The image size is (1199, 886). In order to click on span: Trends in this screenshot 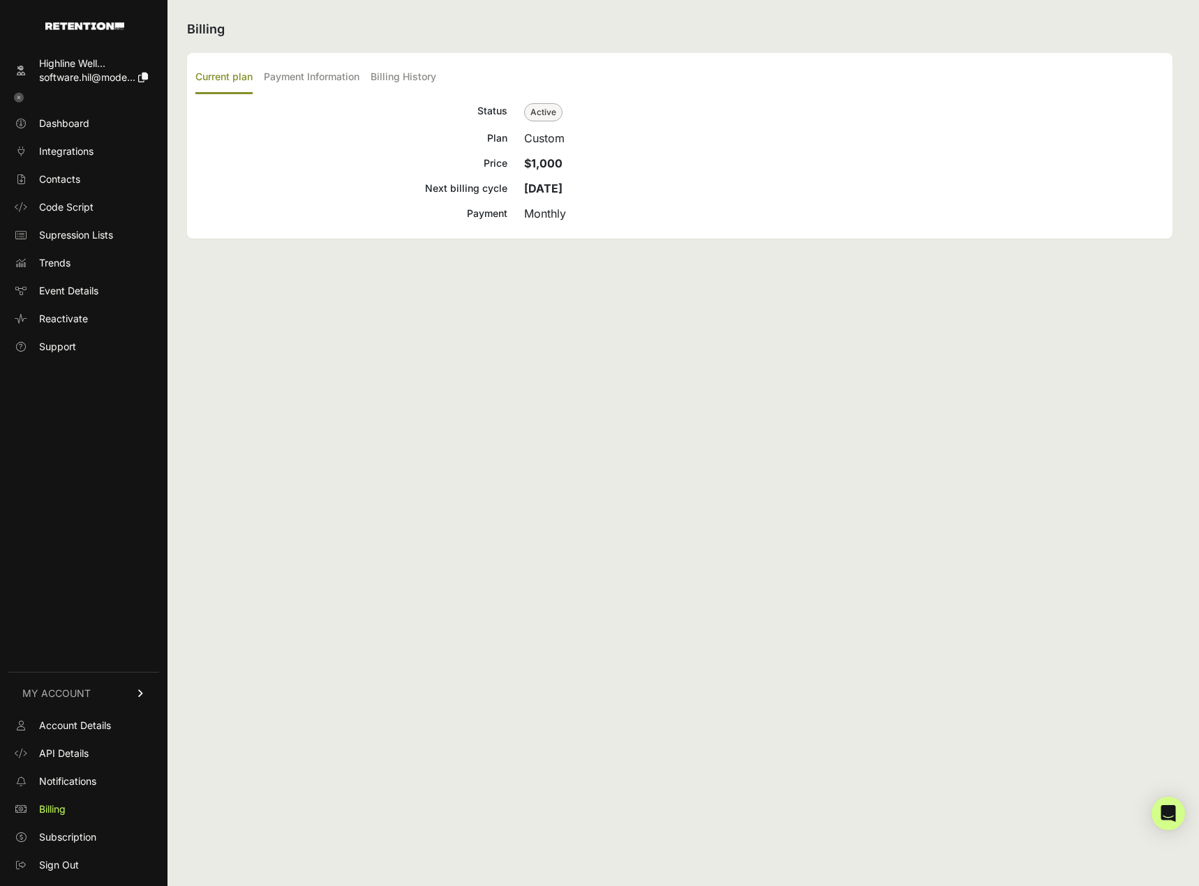, I will do `click(54, 263)`.